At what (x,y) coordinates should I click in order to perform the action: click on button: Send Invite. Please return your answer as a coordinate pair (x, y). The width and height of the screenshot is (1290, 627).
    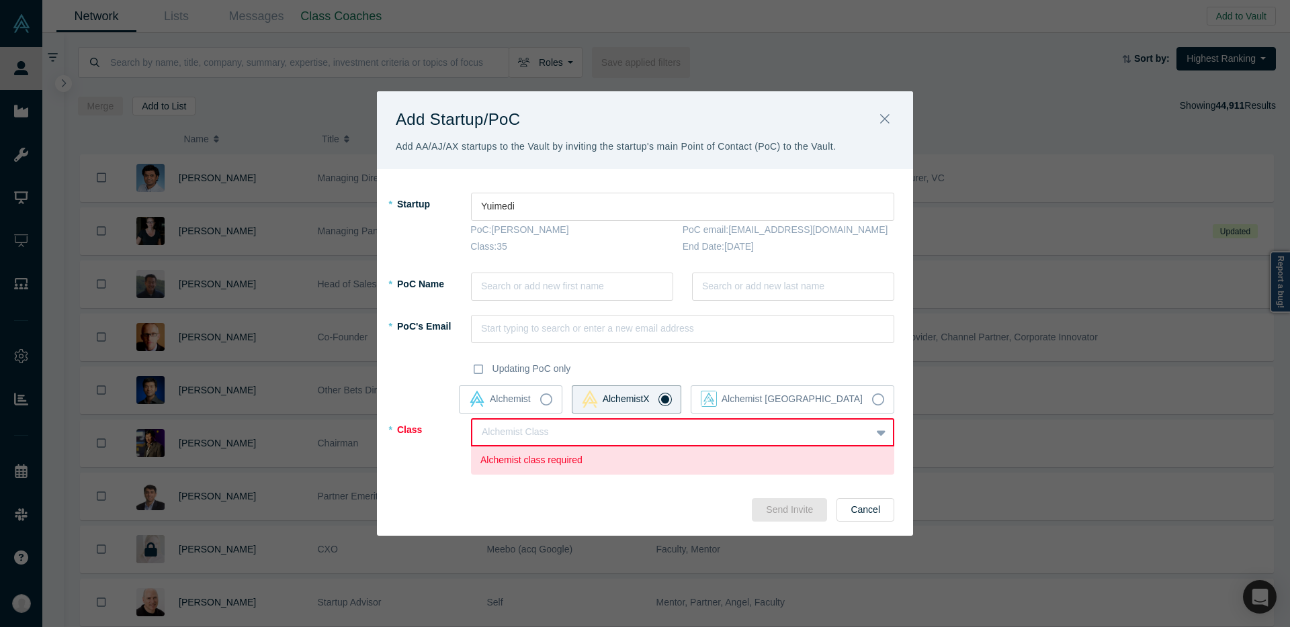
    Looking at the image, I should click on (789, 510).